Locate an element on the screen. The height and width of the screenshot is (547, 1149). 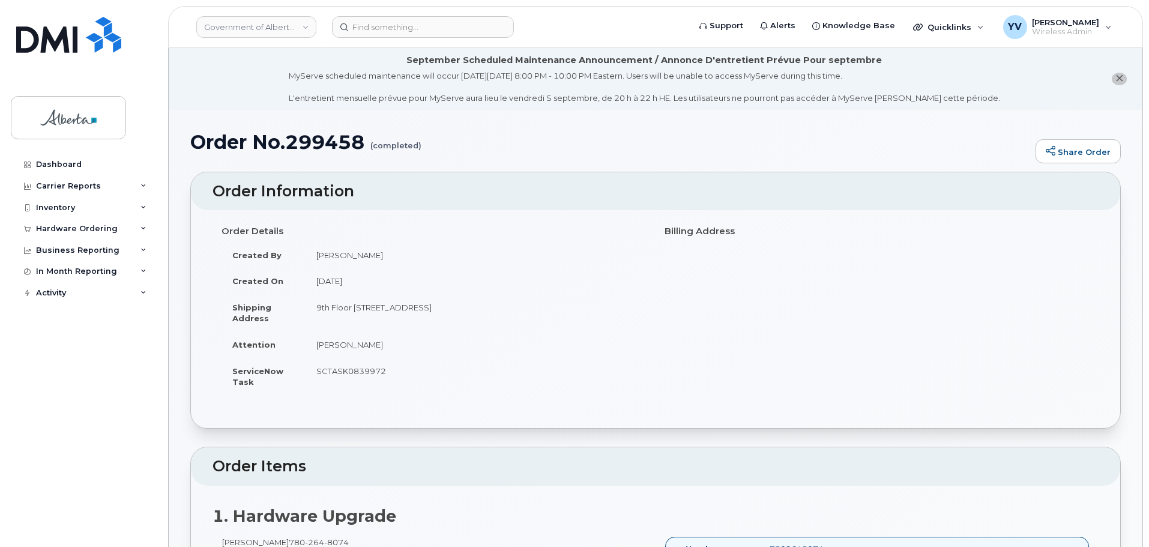
strong: Created By is located at coordinates (257, 255).